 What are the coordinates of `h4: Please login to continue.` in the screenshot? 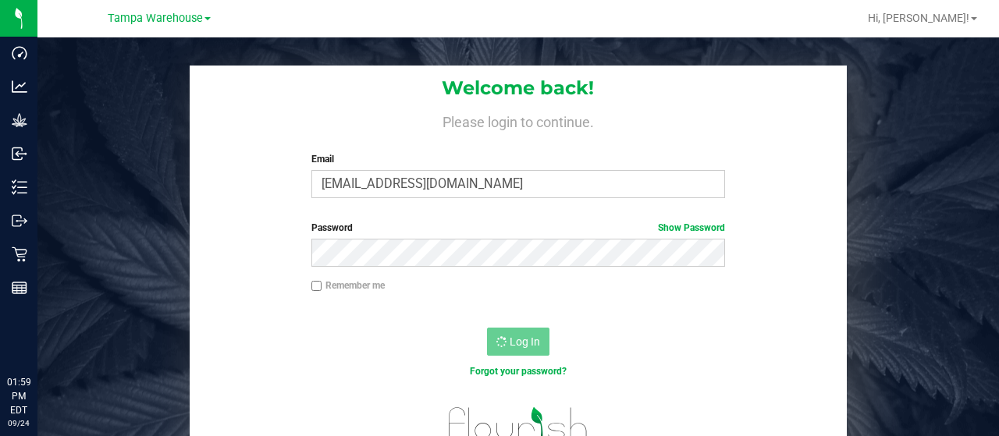 It's located at (518, 121).